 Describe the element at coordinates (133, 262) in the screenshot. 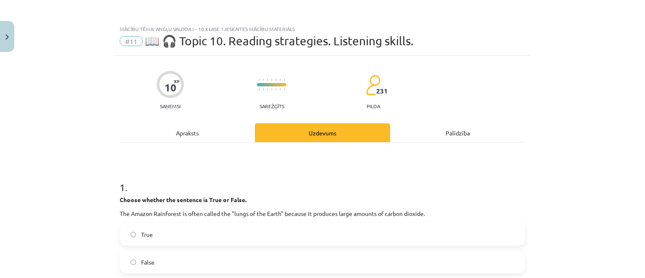

I see `input: False` at that location.